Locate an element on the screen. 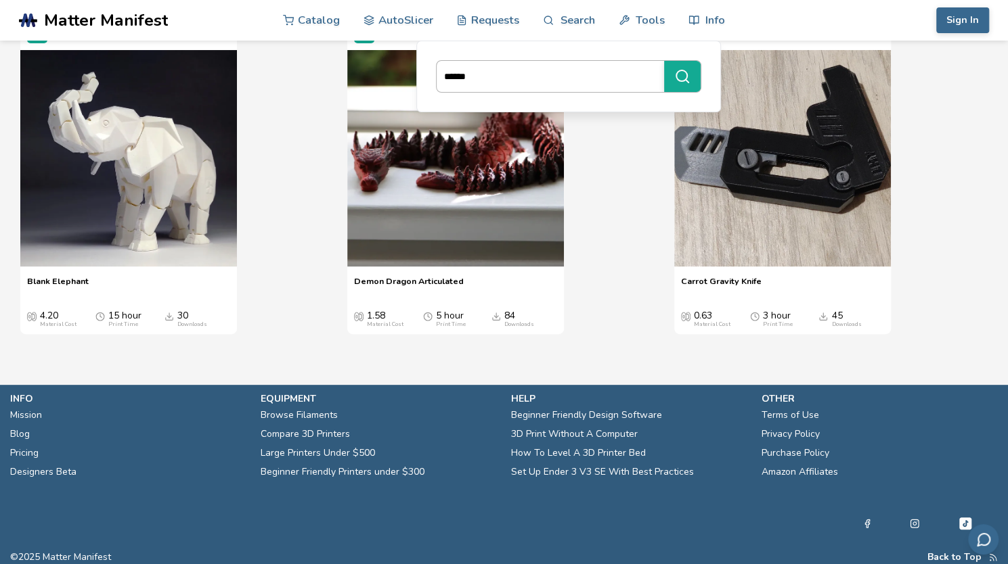 Image resolution: width=1008 pixels, height=564 pixels. a: How To Level A 3D Printer Bed is located at coordinates (578, 453).